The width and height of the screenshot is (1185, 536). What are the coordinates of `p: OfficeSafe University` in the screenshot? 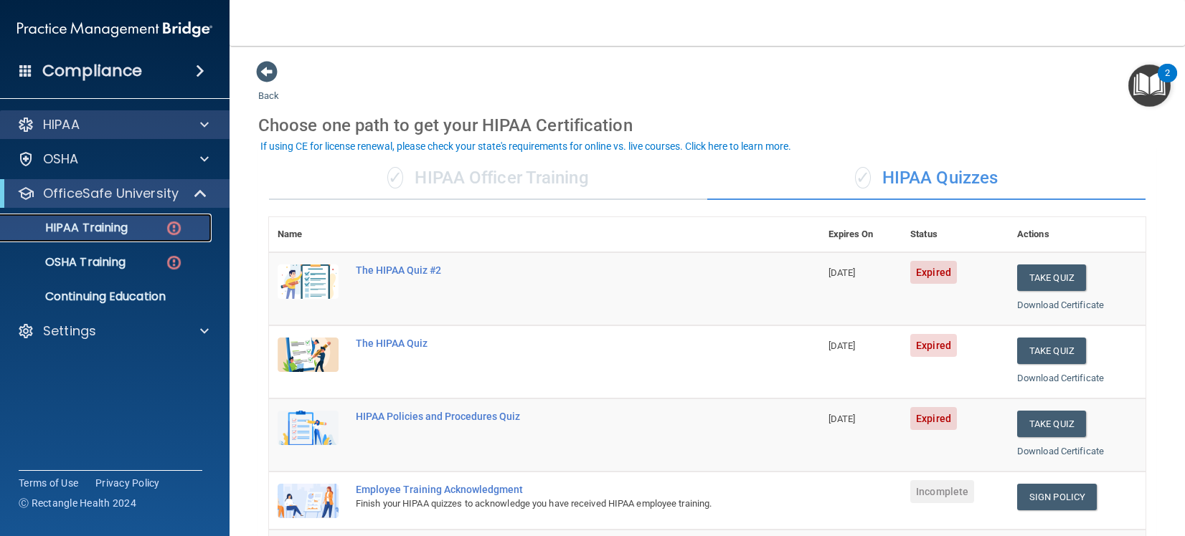 It's located at (110, 194).